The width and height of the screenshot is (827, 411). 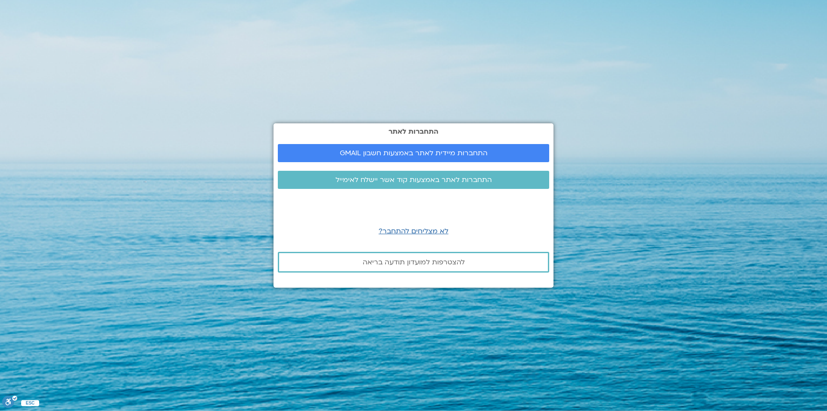 I want to click on a: להצטרפות למועדון תודעה בריאה, so click(x=414, y=262).